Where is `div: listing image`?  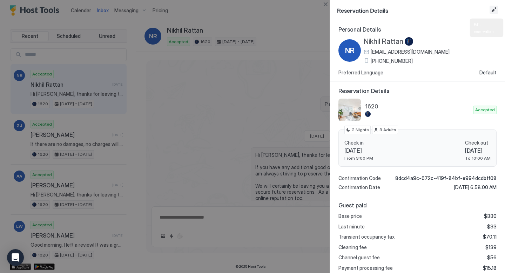 div: listing image is located at coordinates (350, 110).